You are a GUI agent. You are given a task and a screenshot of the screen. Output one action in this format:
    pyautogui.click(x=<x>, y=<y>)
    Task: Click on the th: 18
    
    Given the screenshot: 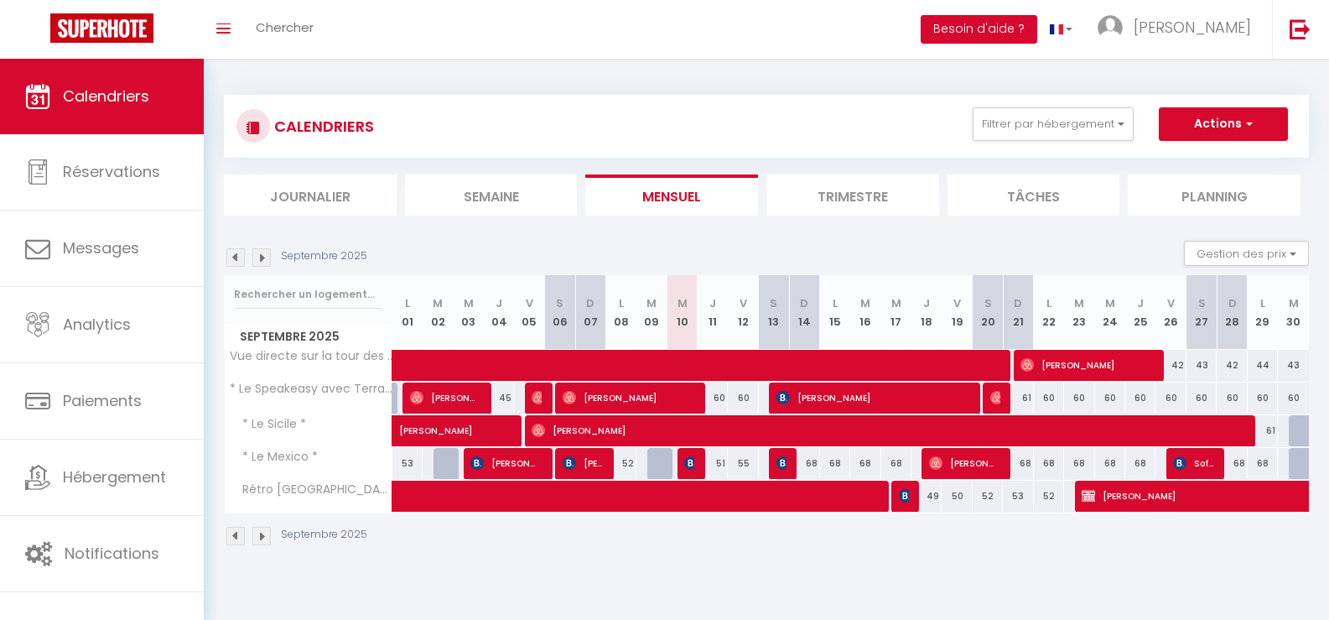 What is the action you would take?
    pyautogui.click(x=926, y=312)
    